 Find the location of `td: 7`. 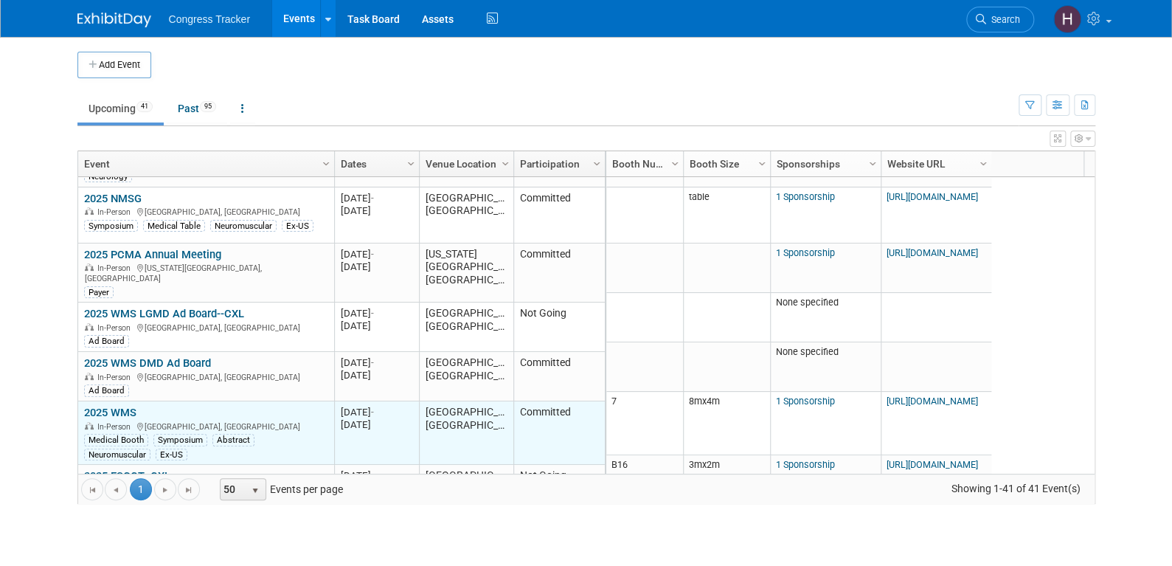

td: 7 is located at coordinates (645, 423).